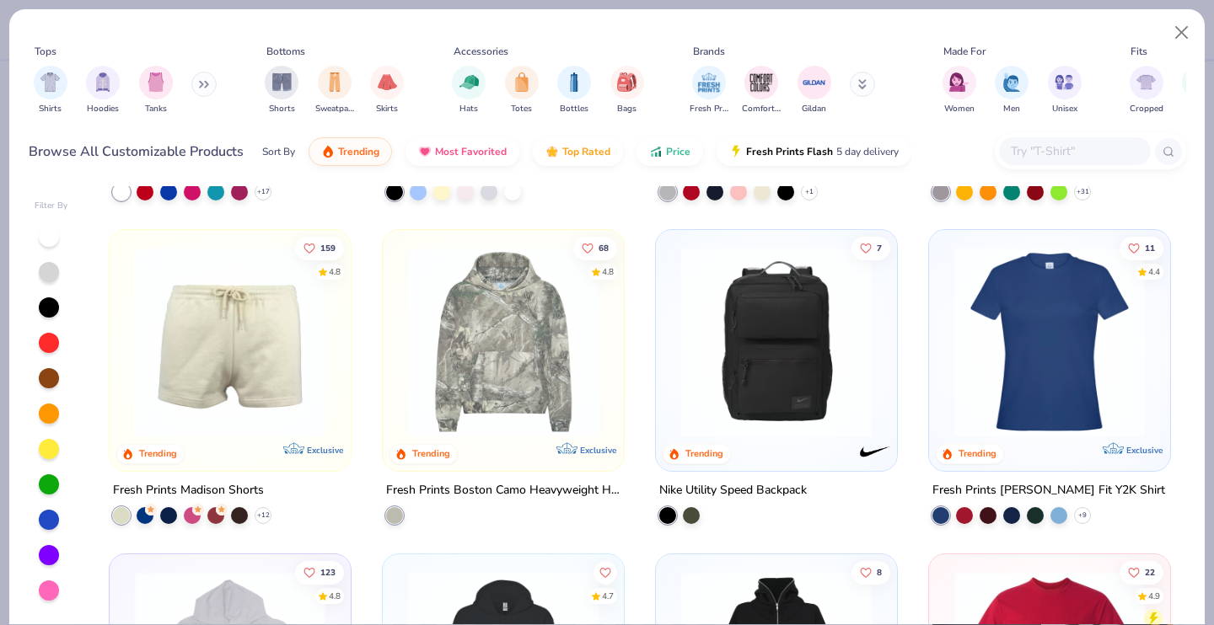 The image size is (1214, 625). What do you see at coordinates (608, 596) in the screenshot?
I see `div: 4.7` at bounding box center [608, 596].